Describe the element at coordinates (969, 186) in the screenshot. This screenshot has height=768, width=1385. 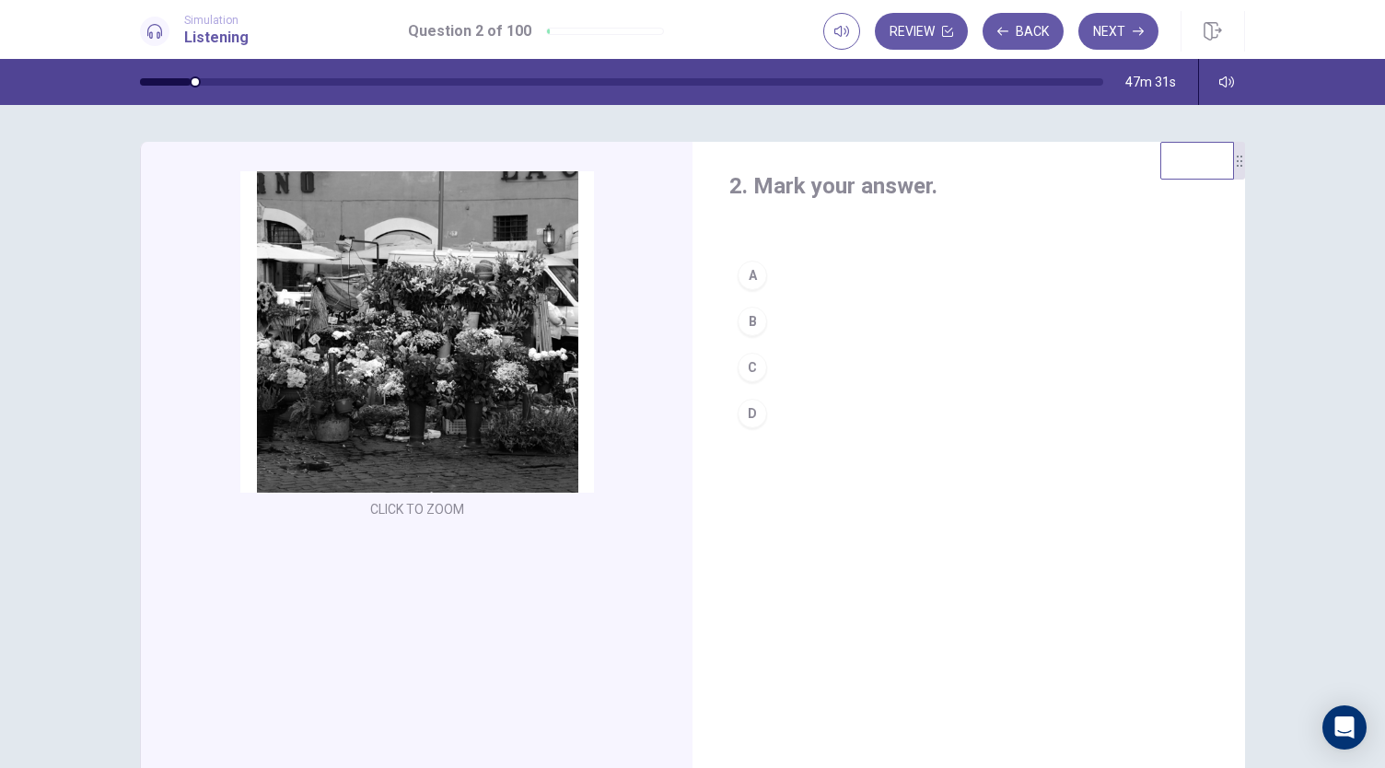
I see `h4: 2. Mark your answer.` at that location.